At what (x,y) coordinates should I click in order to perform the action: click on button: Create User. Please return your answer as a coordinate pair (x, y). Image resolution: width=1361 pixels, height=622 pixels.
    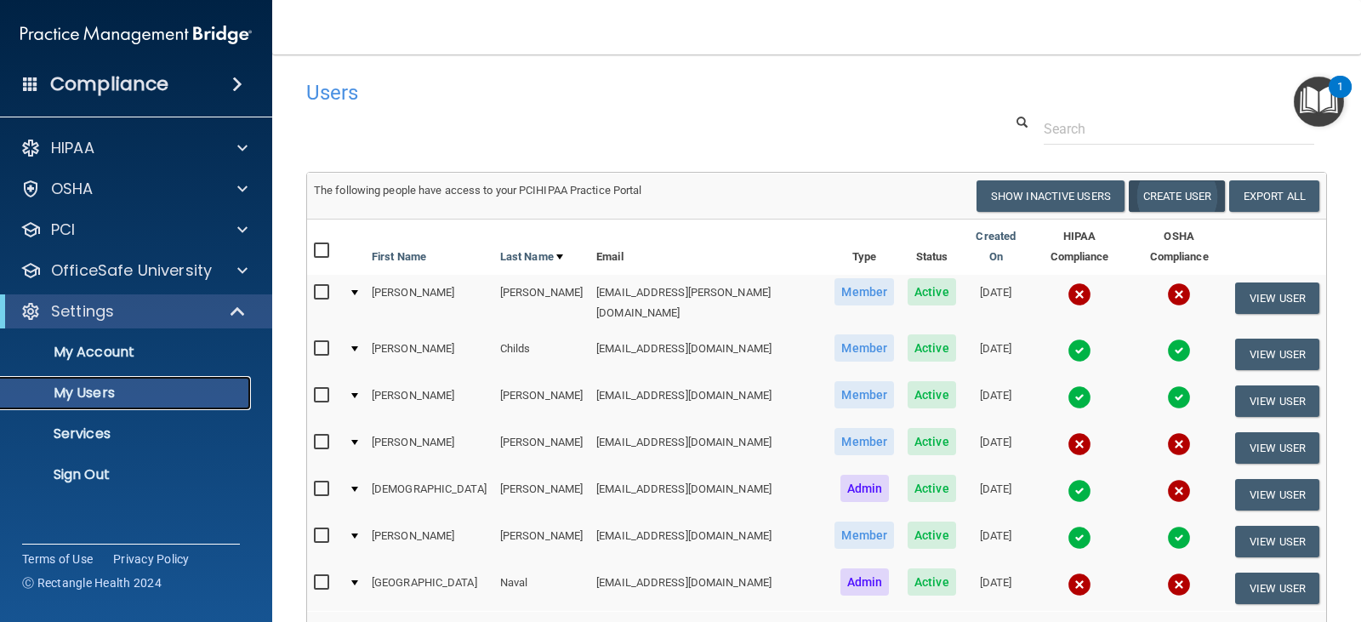
    Looking at the image, I should click on (1176, 196).